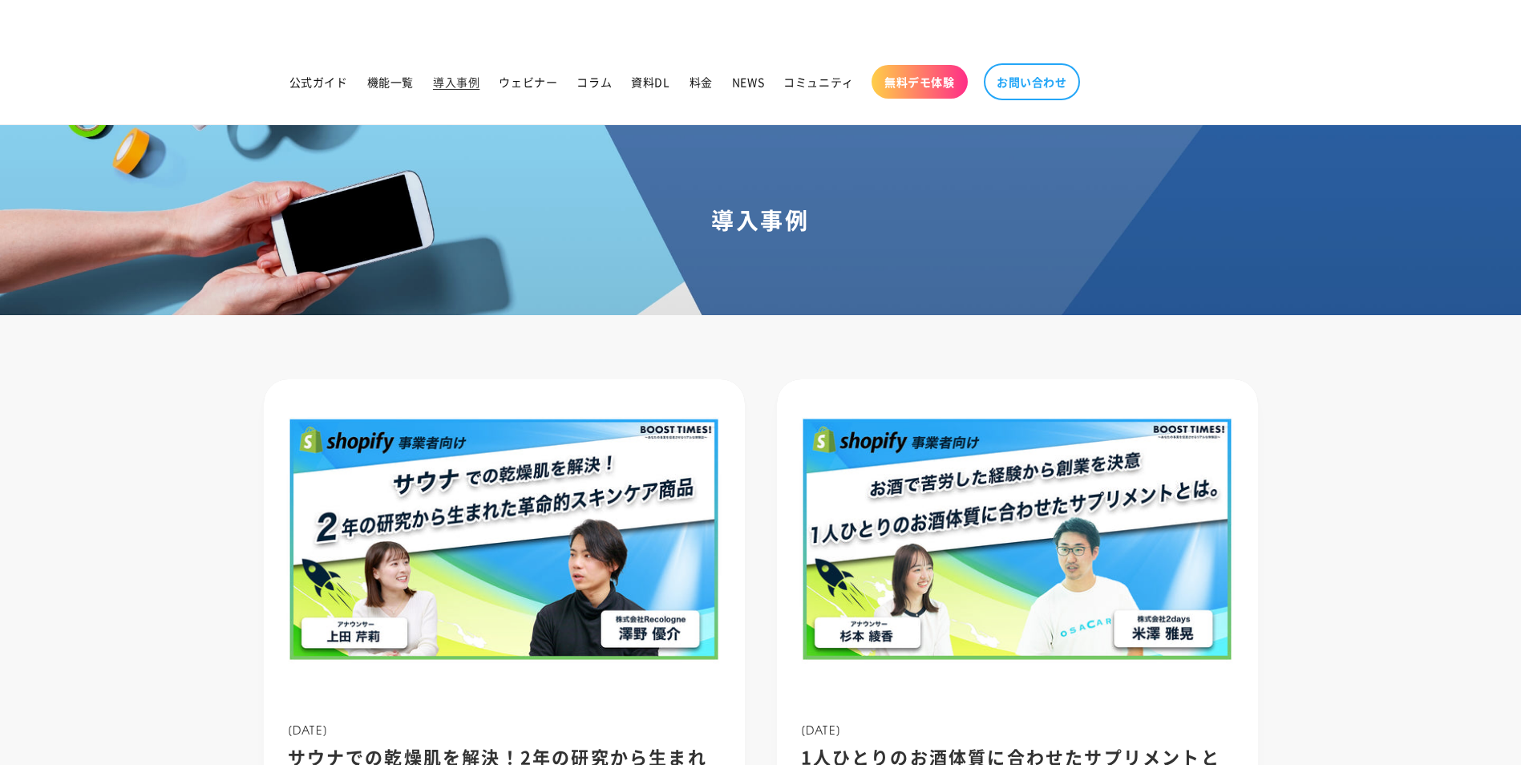  Describe the element at coordinates (456, 82) in the screenshot. I see `a: 導入事例` at that location.